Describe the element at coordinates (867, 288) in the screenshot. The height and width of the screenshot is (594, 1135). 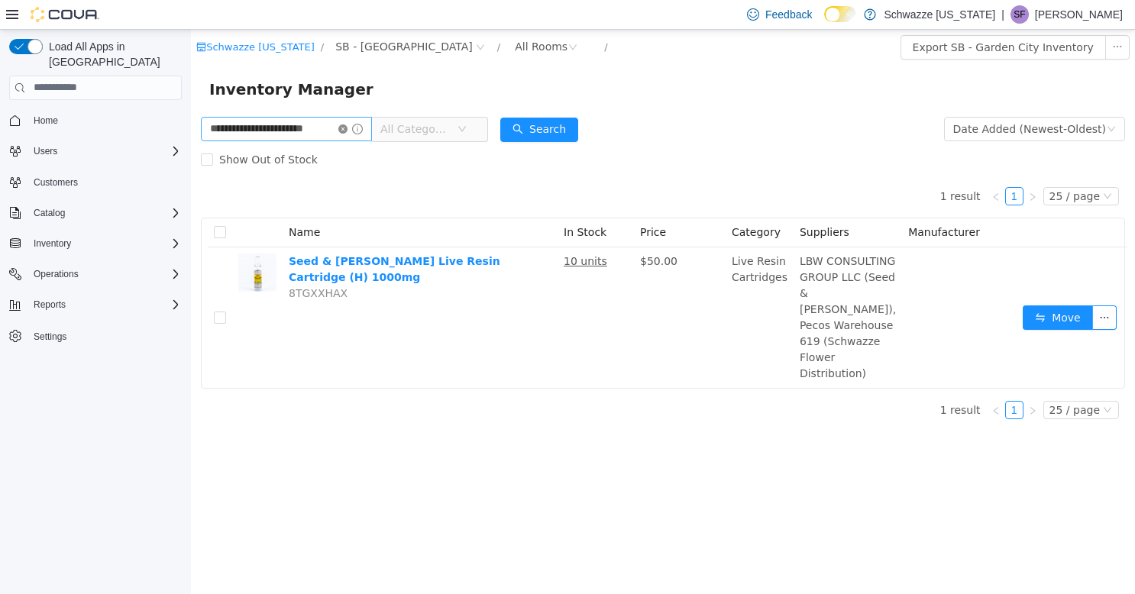
I see `button: icon: swapMove` at that location.